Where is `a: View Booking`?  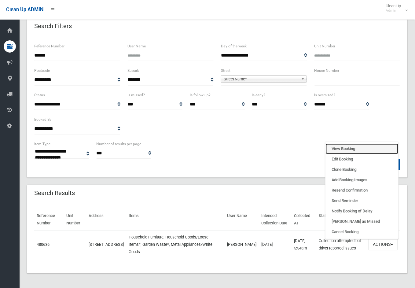
a: View Booking is located at coordinates (362, 149).